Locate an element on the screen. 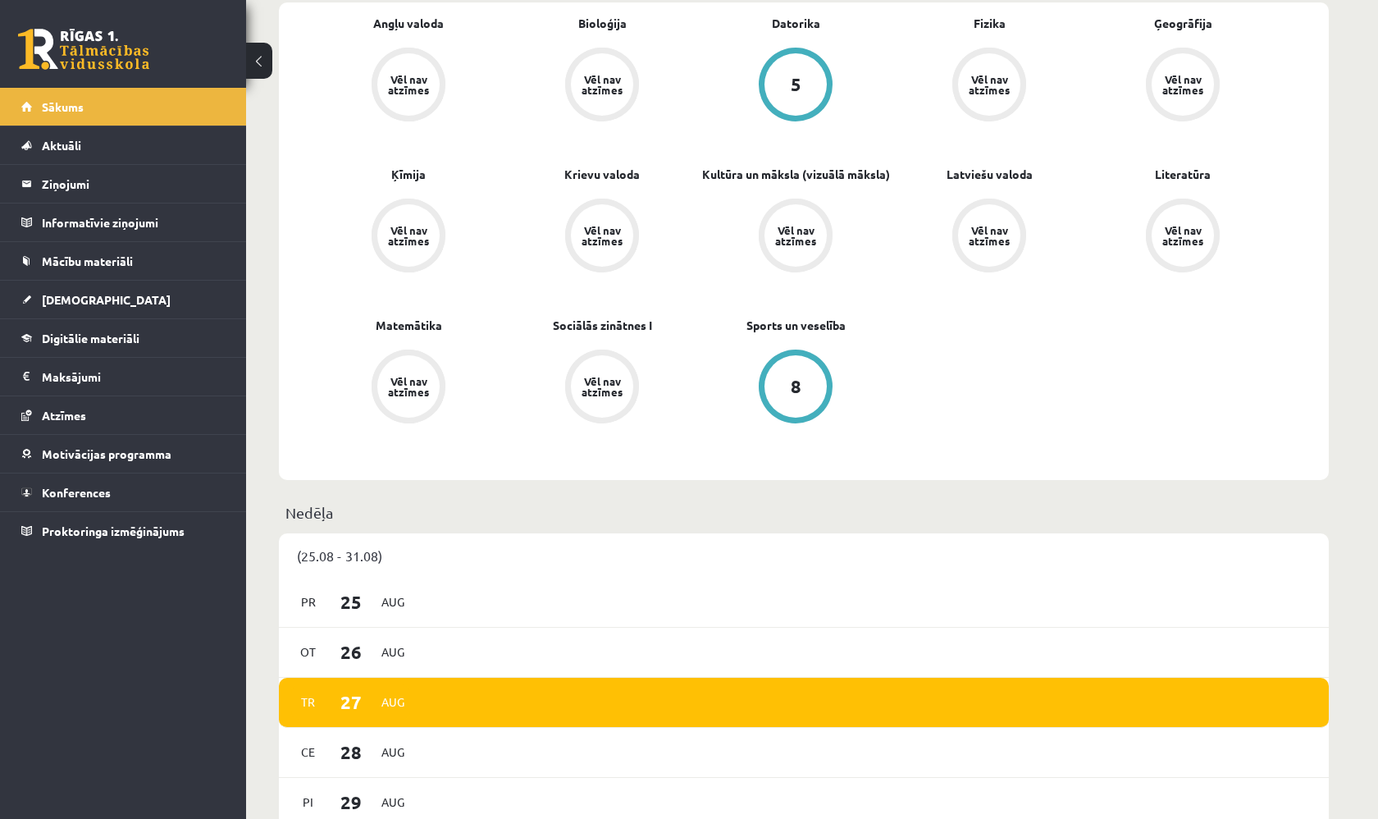  span: Atzīmes is located at coordinates (64, 415).